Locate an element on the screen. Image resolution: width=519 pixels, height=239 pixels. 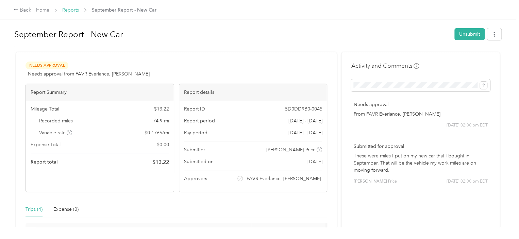
p: Submitted for approval is located at coordinates (420, 146).